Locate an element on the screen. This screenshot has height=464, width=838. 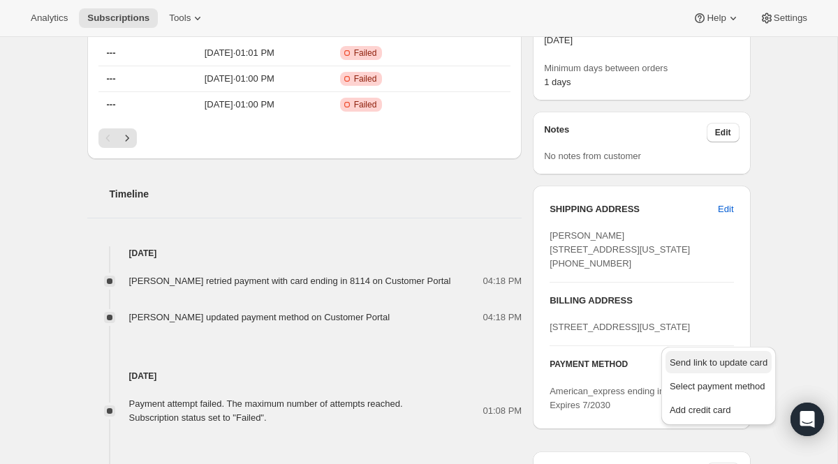
span: Tools is located at coordinates (179, 18).